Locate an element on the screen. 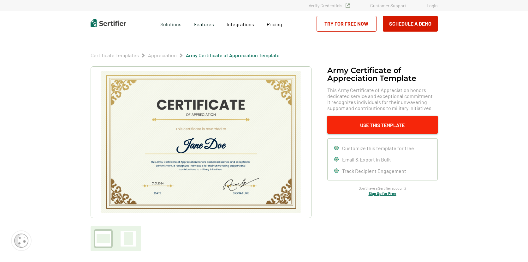  h1: Army Certificate of Appreciation​ Template is located at coordinates (383, 74).